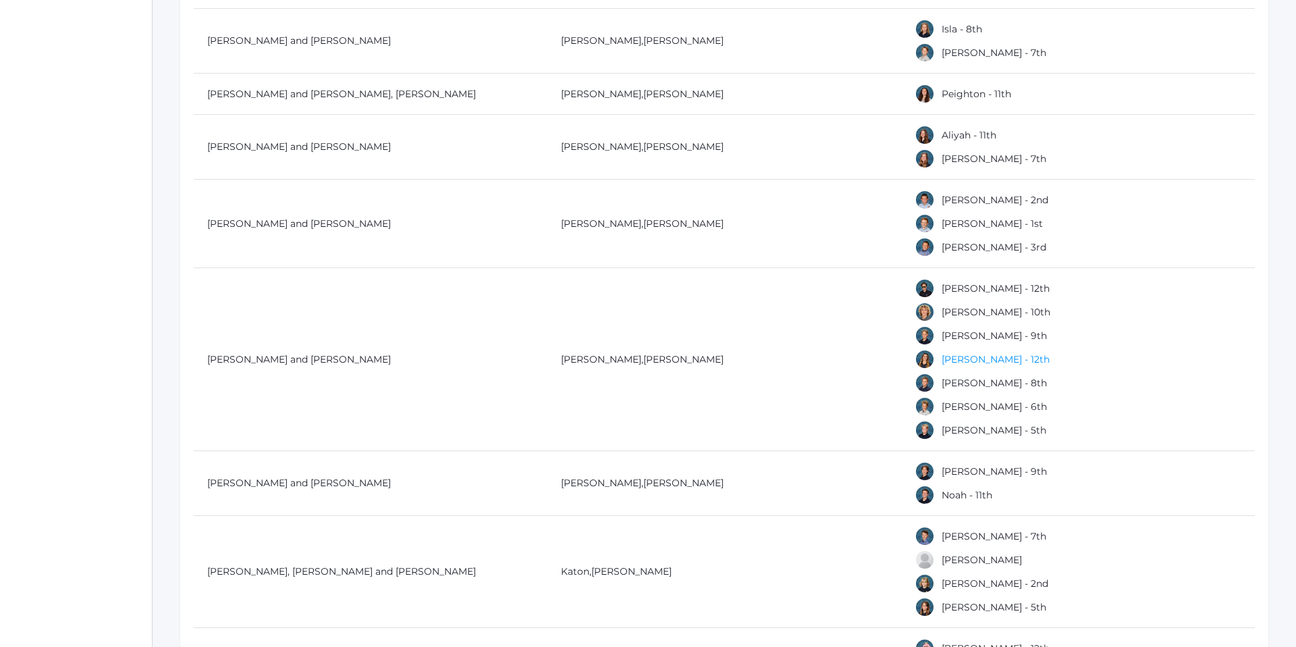  What do you see at coordinates (925, 288) in the screenshot?
I see `div: Cole Burke` at bounding box center [925, 288].